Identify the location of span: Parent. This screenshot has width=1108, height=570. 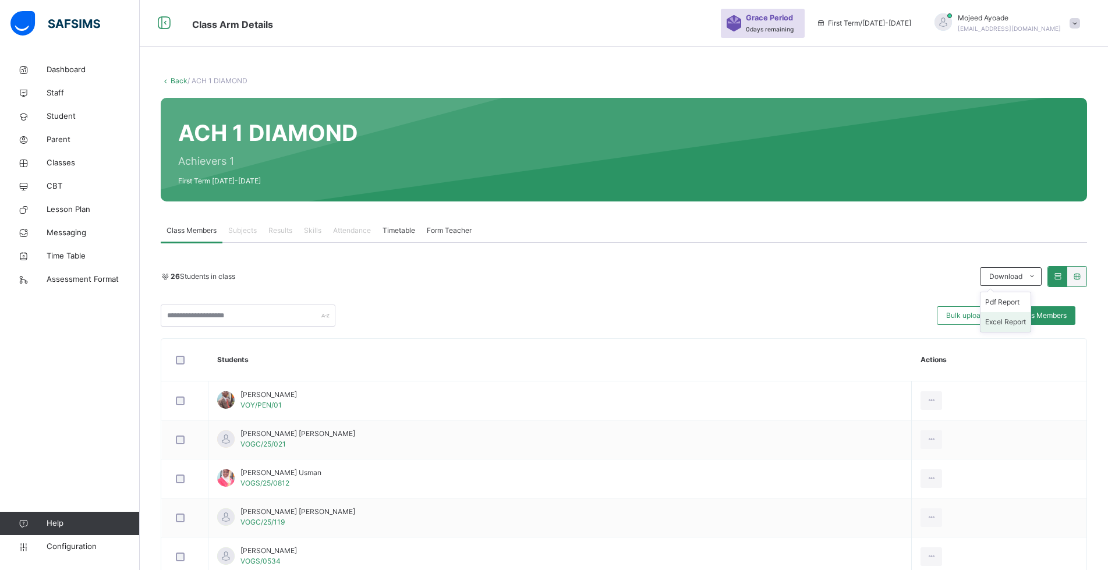
(93, 140).